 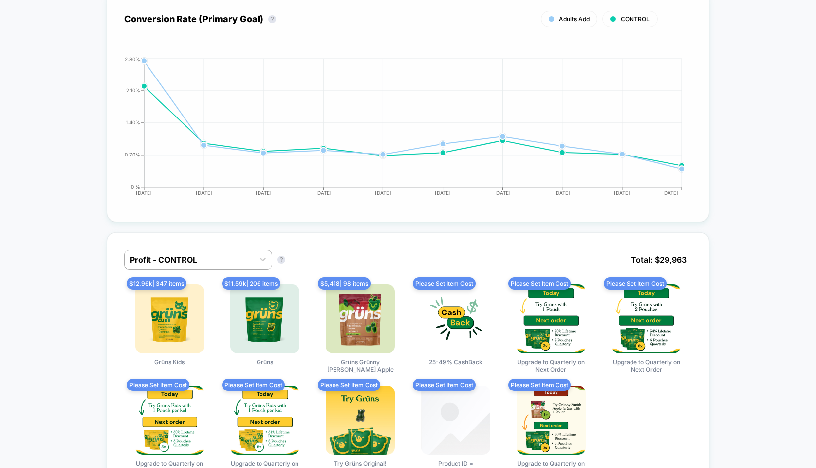 What do you see at coordinates (132, 154) in the screenshot?
I see `tspan: 0.70%` at bounding box center [132, 154].